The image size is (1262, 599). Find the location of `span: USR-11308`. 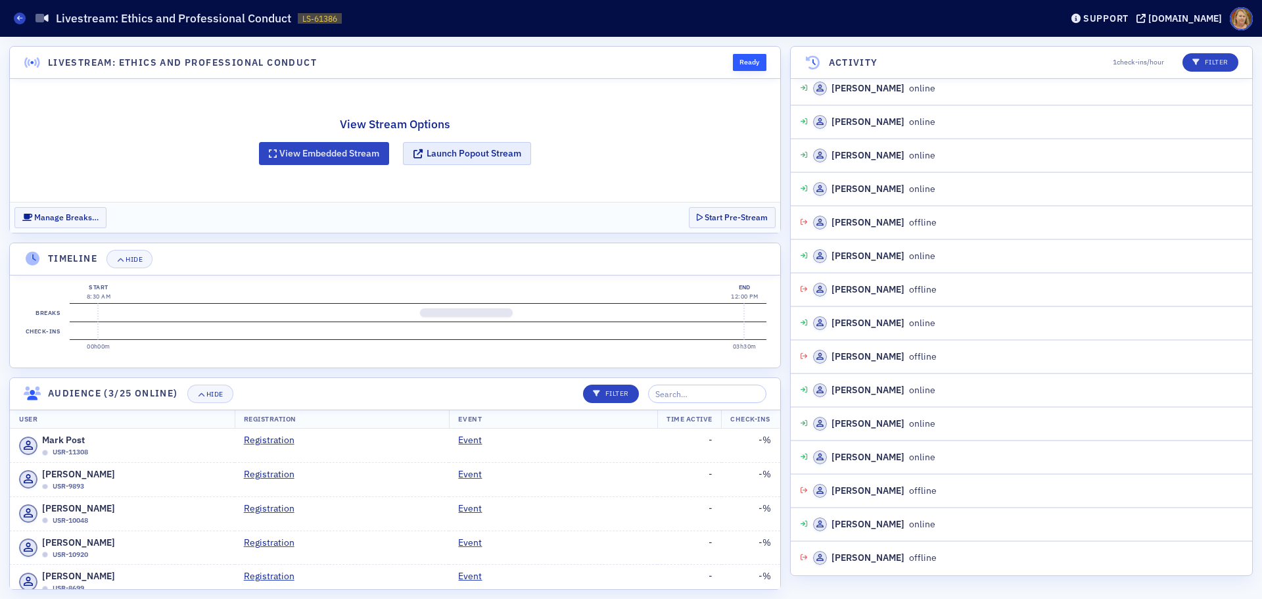

span: USR-11308 is located at coordinates (70, 452).